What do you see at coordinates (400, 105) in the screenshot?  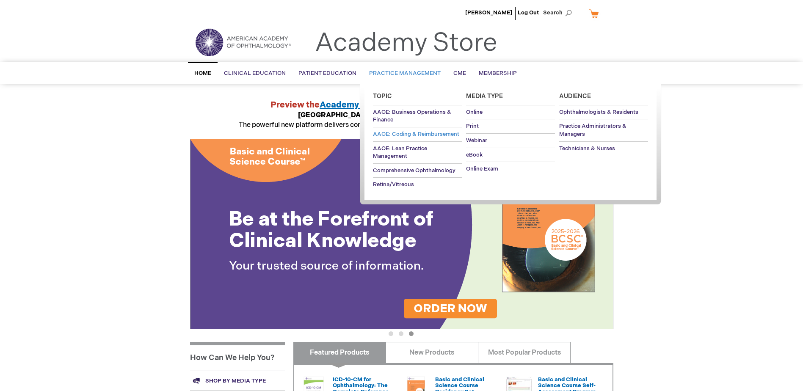 I see `span: Academy Technician Training Platform` at bounding box center [400, 105].